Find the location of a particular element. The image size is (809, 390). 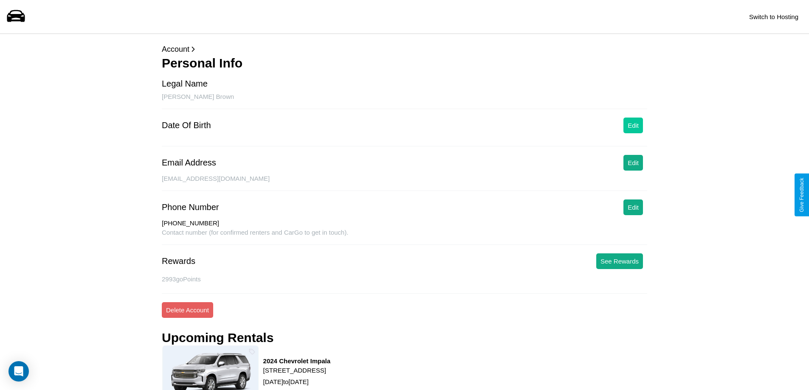

div: Contact number (for confirmed renters and CarGo to get in touch). is located at coordinates (404, 237).